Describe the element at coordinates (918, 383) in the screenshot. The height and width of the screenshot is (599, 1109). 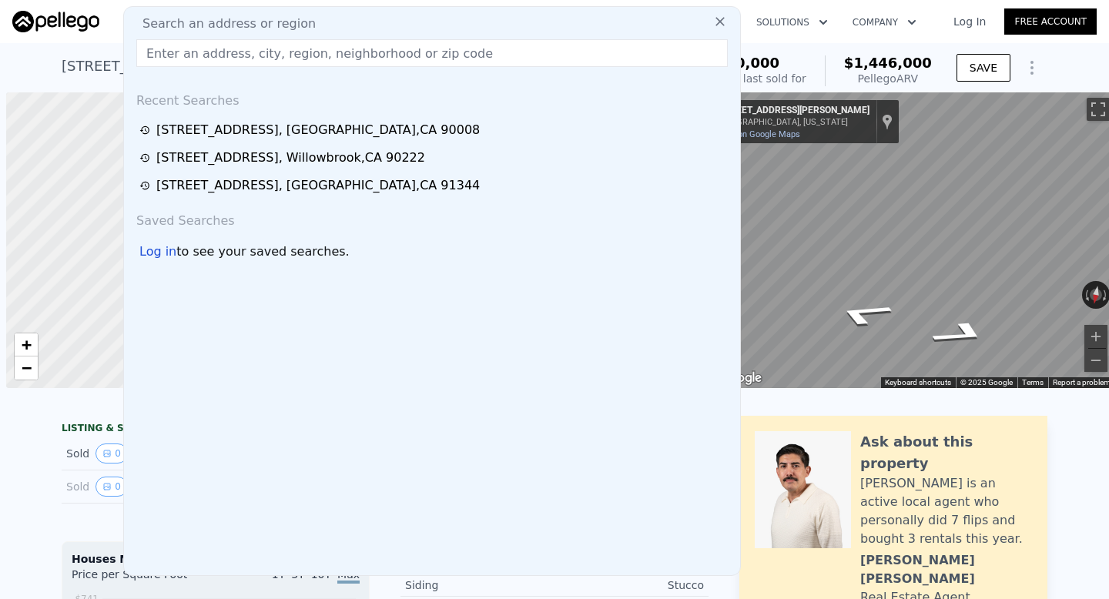
I see `button: Keyboard shortcuts` at that location.